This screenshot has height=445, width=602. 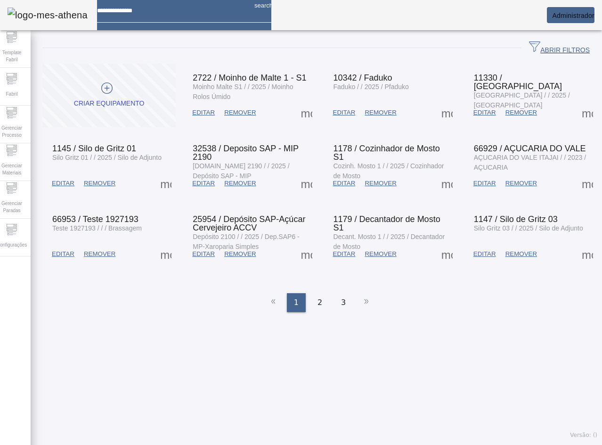 I want to click on span: 2722 / Moinho de Malte 1 - S1, so click(x=249, y=78).